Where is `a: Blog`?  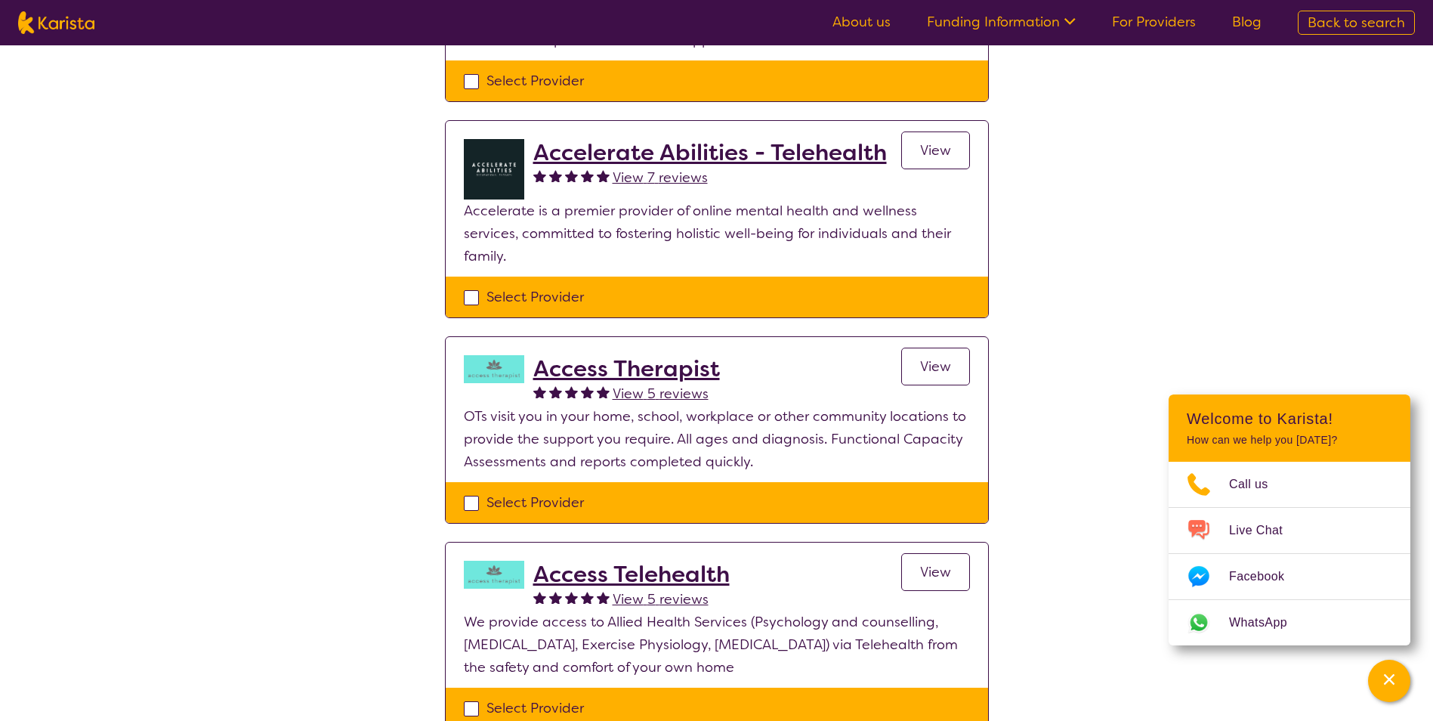 a: Blog is located at coordinates (1247, 22).